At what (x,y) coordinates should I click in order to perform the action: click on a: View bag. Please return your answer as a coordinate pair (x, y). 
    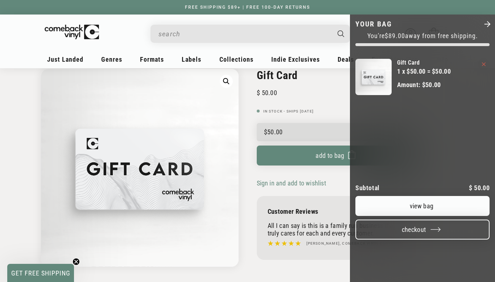
    Looking at the image, I should click on (422, 206).